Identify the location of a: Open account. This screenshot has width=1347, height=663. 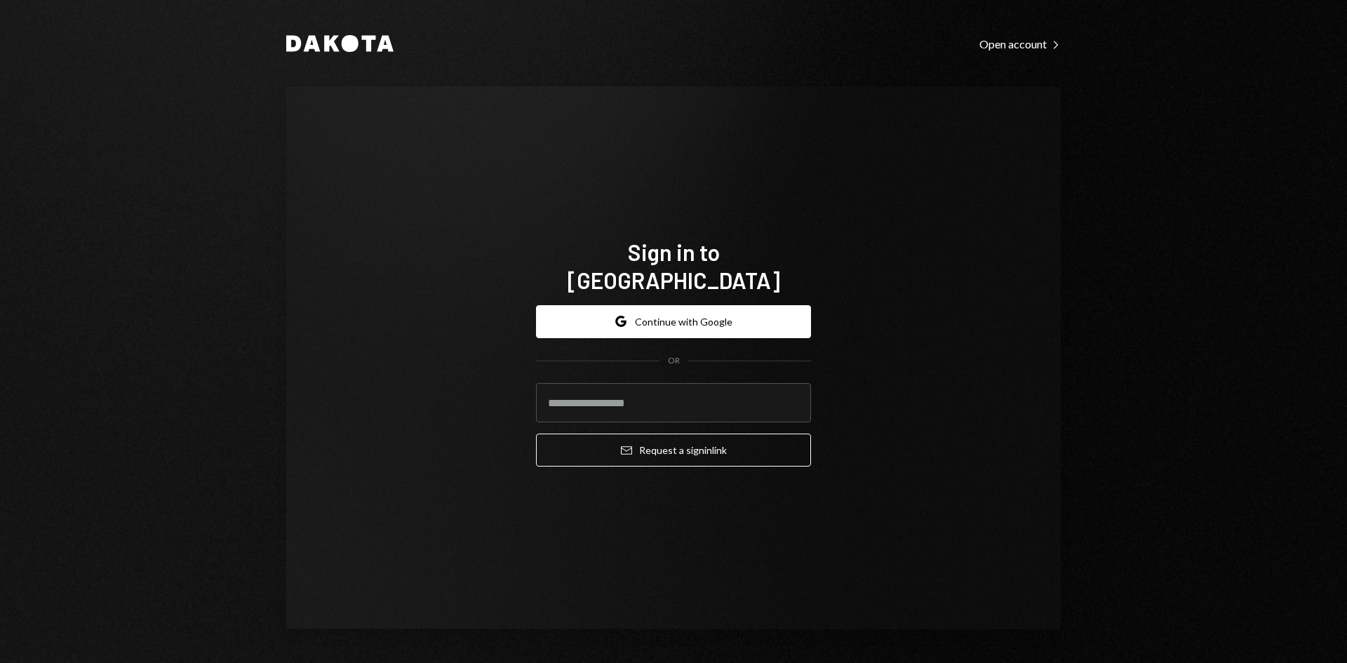
(1020, 44).